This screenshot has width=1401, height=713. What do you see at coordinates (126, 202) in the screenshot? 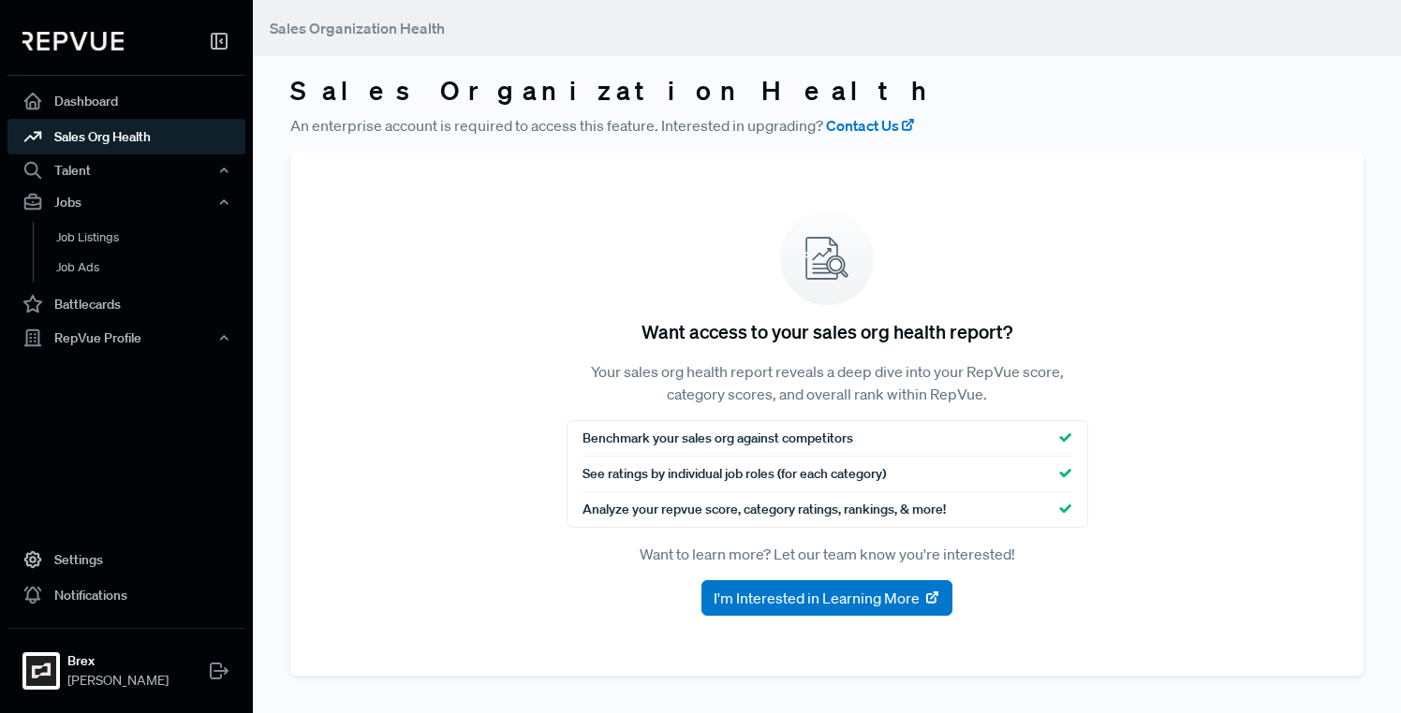
I see `div: Jobs` at bounding box center [126, 202].